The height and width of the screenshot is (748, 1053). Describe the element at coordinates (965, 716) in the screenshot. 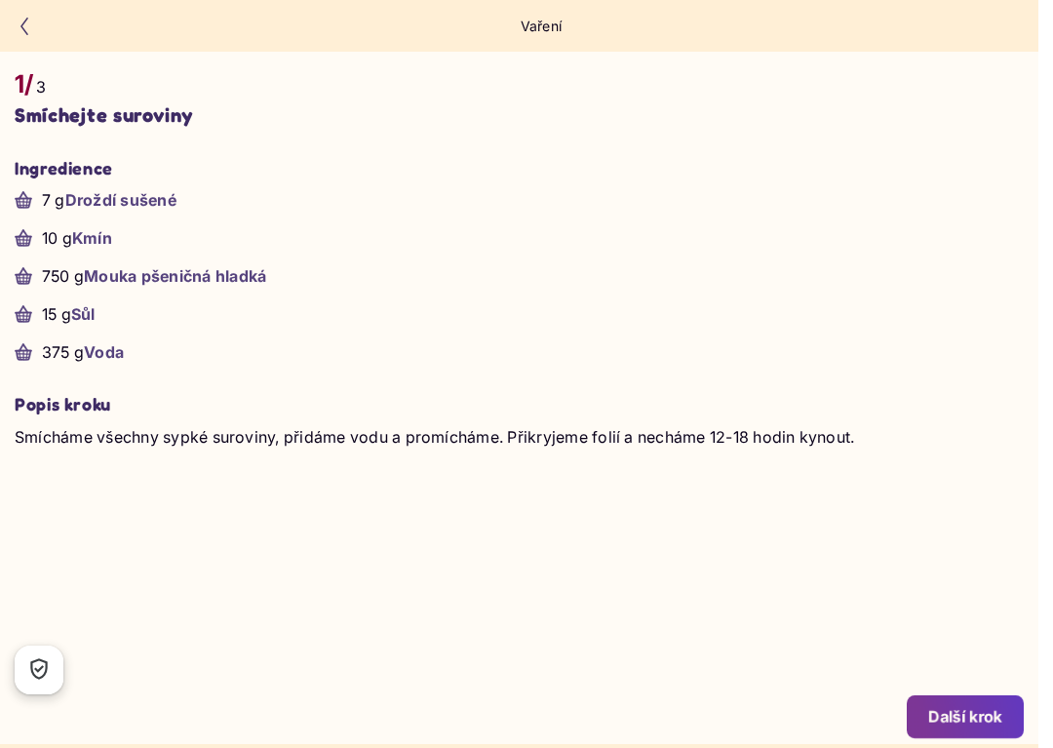

I see `button: Další krok` at that location.